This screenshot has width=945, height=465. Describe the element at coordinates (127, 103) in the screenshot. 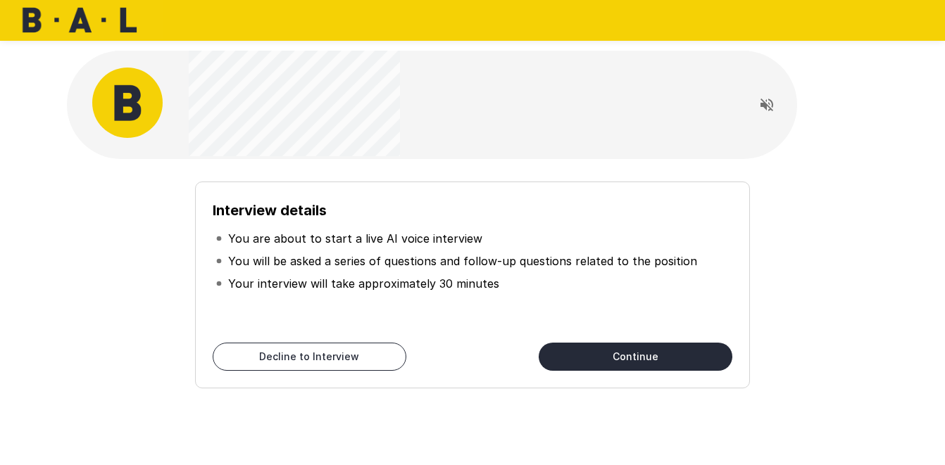

I see `img: bal_avatar.png` at that location.